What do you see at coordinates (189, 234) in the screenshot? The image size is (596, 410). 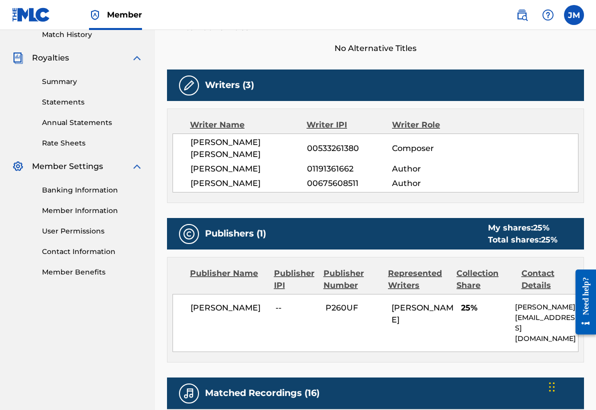 I see `img: Publishers` at bounding box center [189, 234].